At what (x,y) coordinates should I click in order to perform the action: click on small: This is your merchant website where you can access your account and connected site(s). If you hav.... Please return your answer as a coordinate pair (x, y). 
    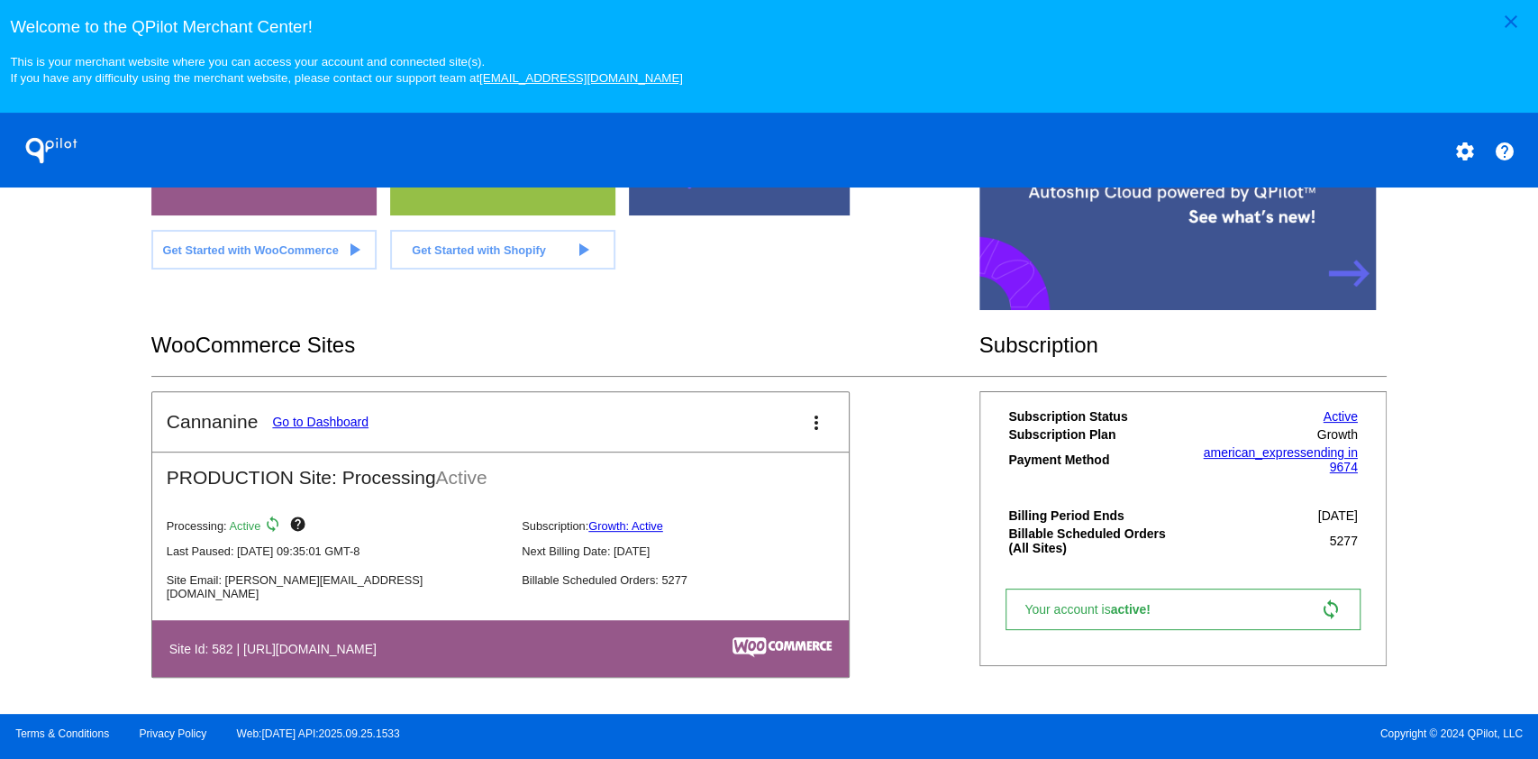
    Looking at the image, I should click on (346, 69).